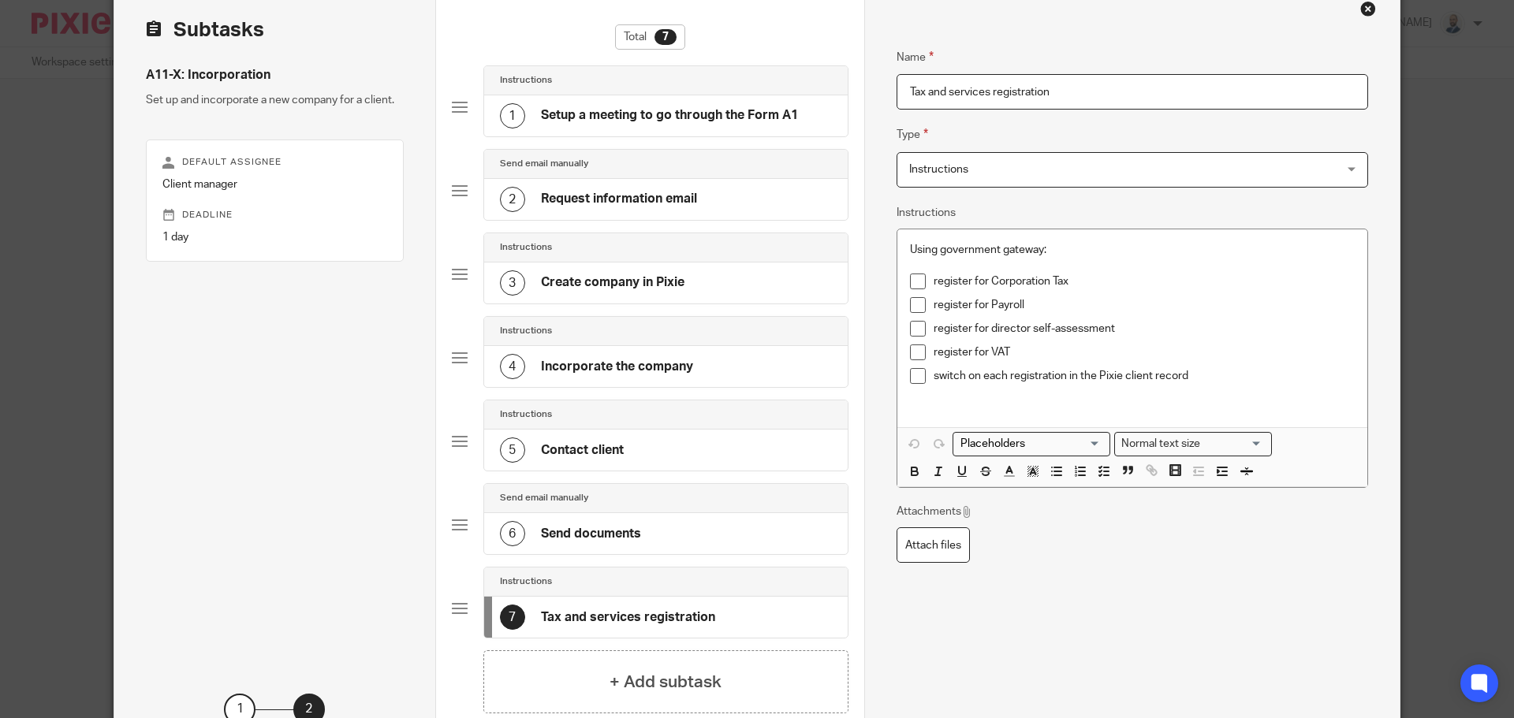  Describe the element at coordinates (1144, 305) in the screenshot. I see `p: register for Payroll` at that location.